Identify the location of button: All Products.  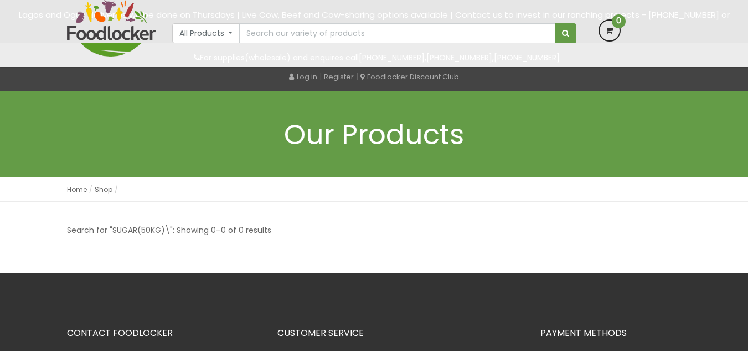
(206, 33).